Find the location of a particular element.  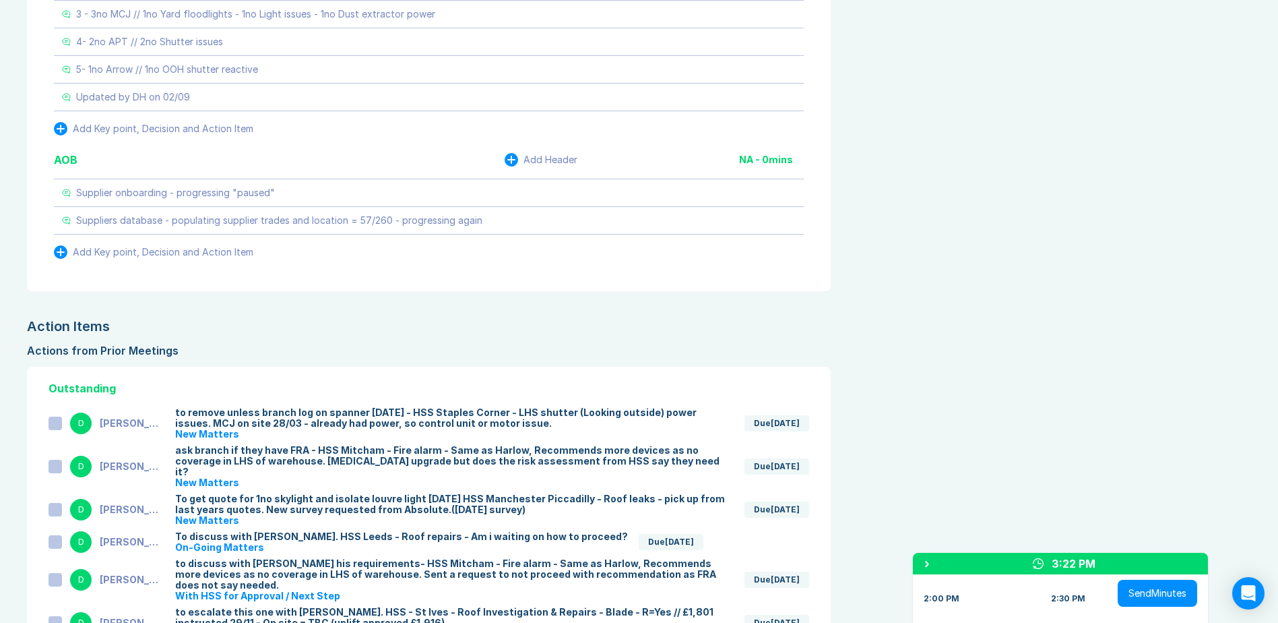

div: AOB is located at coordinates (65, 160).